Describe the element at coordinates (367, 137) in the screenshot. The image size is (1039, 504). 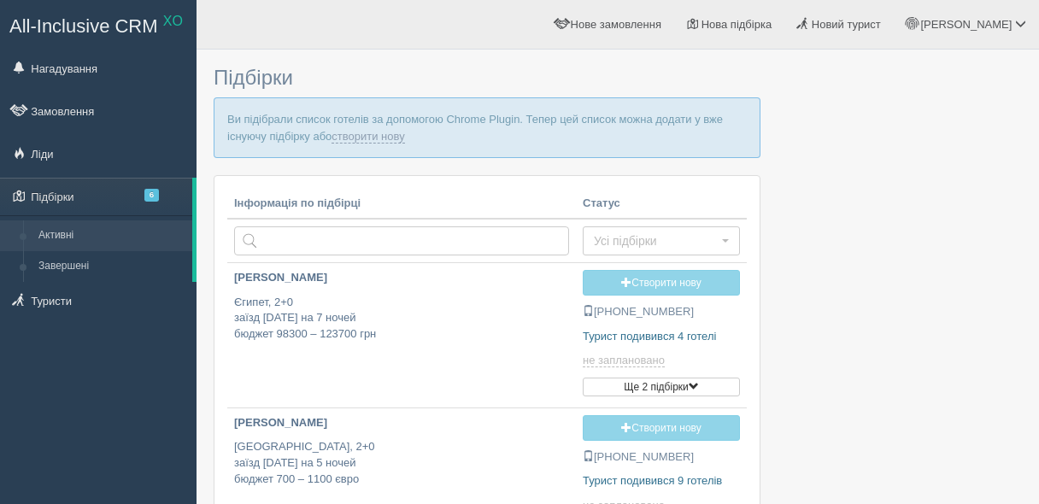
I see `a: створити нову` at that location.